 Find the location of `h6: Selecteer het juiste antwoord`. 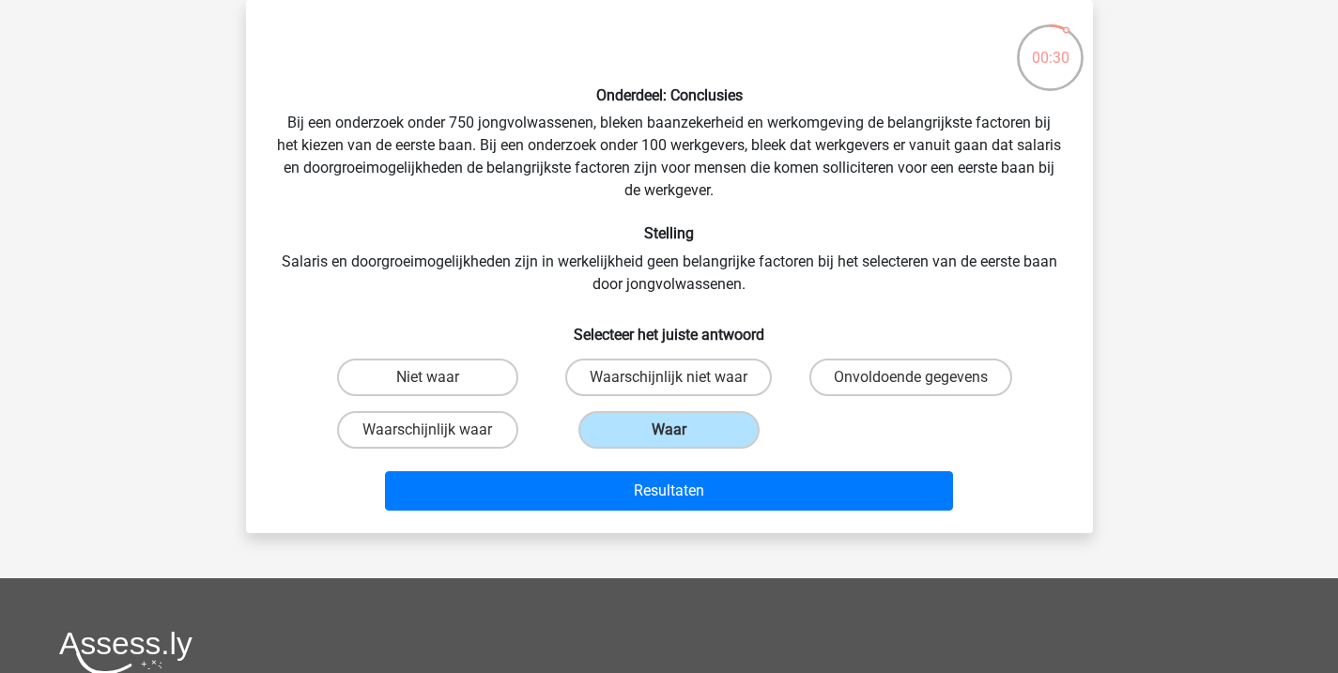

h6: Selecteer het juiste antwoord is located at coordinates (670, 327).